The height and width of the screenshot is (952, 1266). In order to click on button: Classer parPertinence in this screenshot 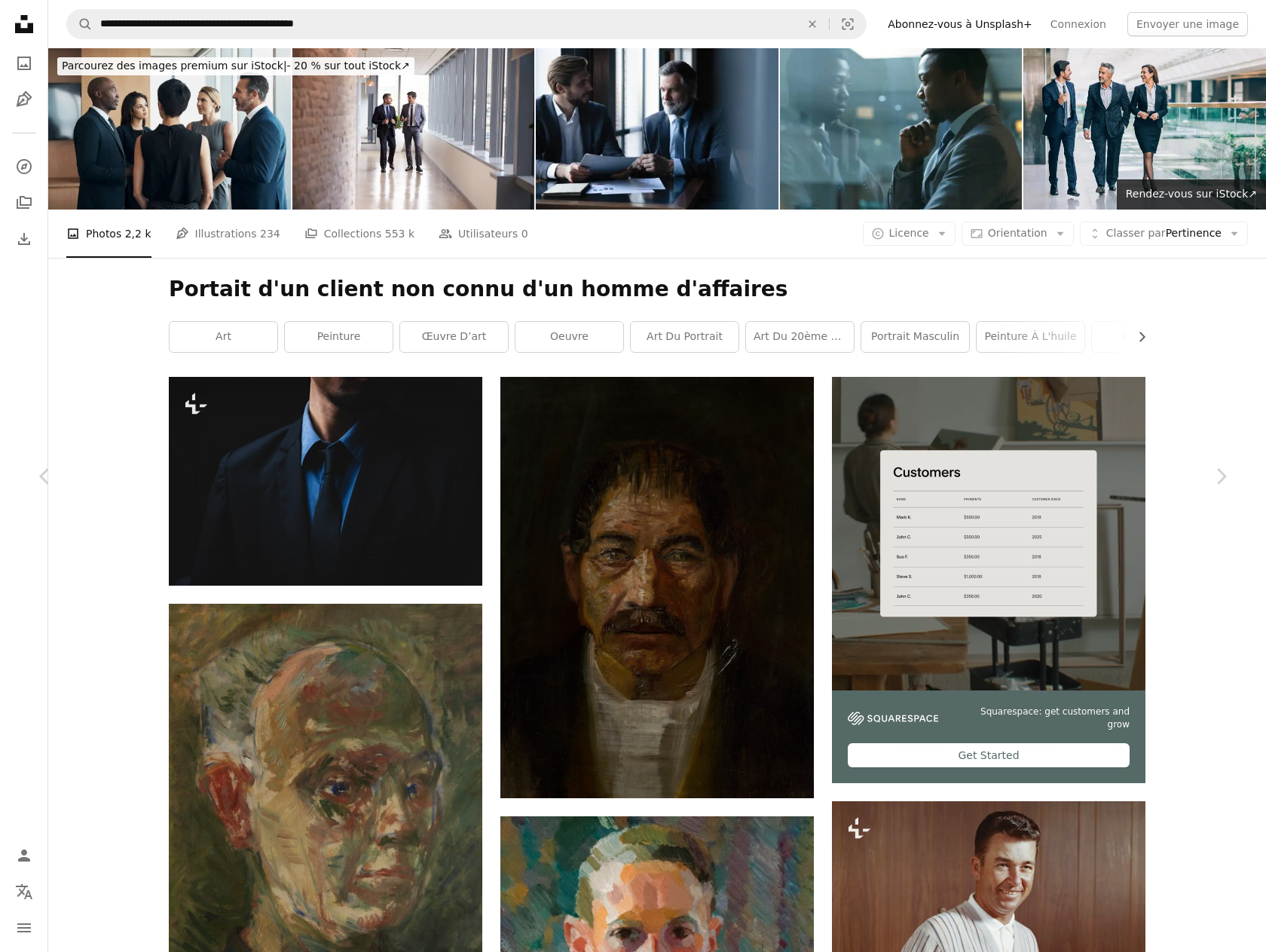, I will do `click(1164, 233)`.